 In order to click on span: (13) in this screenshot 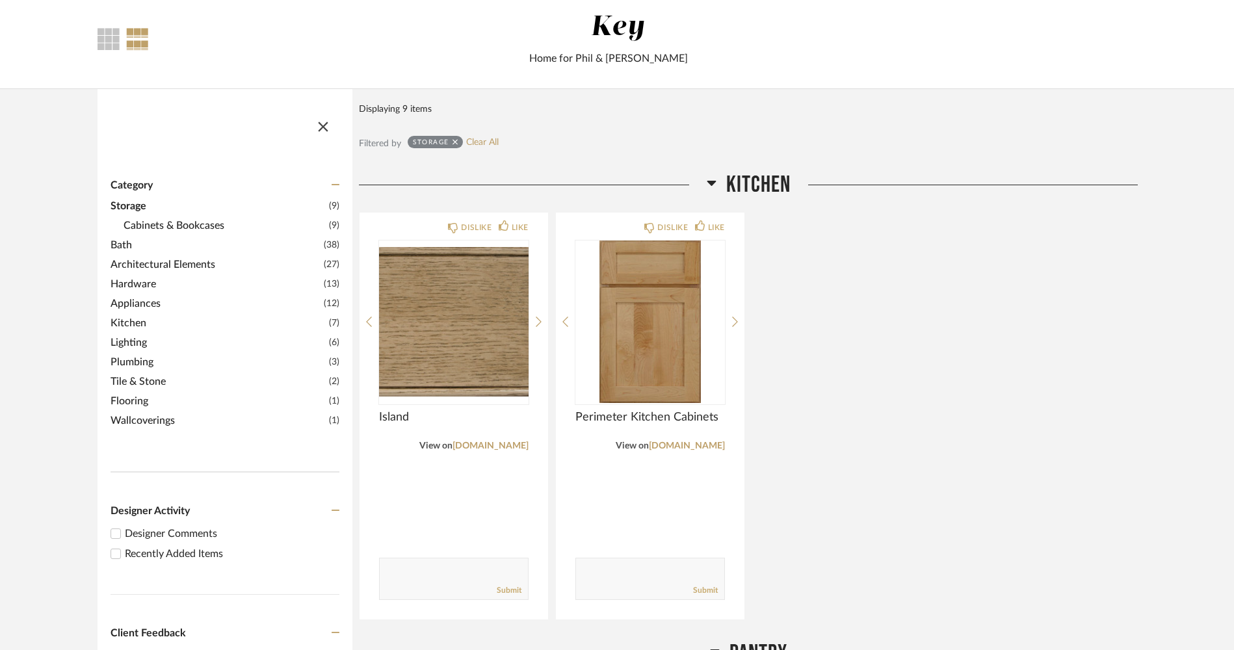, I will do `click(332, 284)`.